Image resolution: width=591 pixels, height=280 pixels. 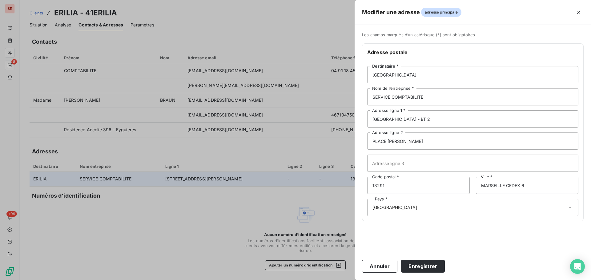 I want to click on h5: Modifier une adresse, so click(x=391, y=12).